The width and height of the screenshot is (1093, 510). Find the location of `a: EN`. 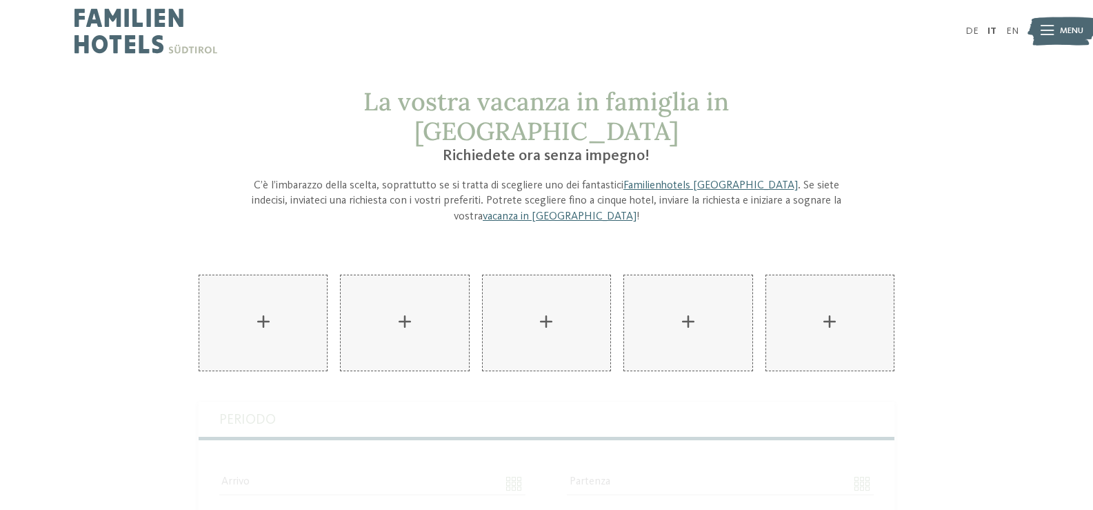

a: EN is located at coordinates (1013, 31).